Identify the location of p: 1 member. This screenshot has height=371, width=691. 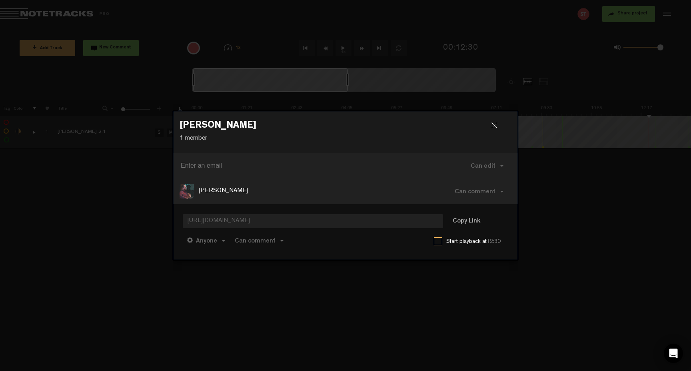
(345, 138).